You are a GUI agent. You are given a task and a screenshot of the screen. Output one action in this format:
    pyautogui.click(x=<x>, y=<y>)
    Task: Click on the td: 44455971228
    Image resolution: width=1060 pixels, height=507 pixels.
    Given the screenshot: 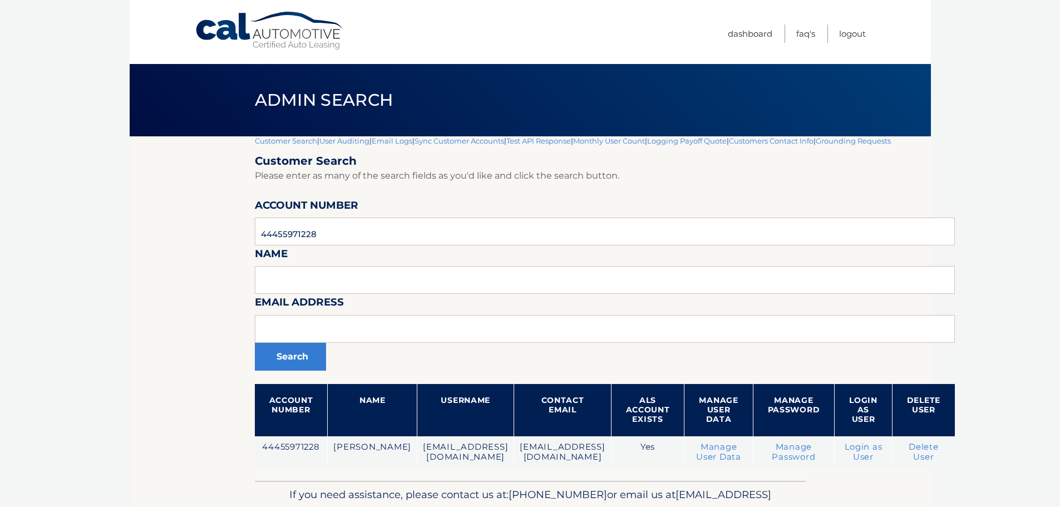 What is the action you would take?
    pyautogui.click(x=291, y=452)
    